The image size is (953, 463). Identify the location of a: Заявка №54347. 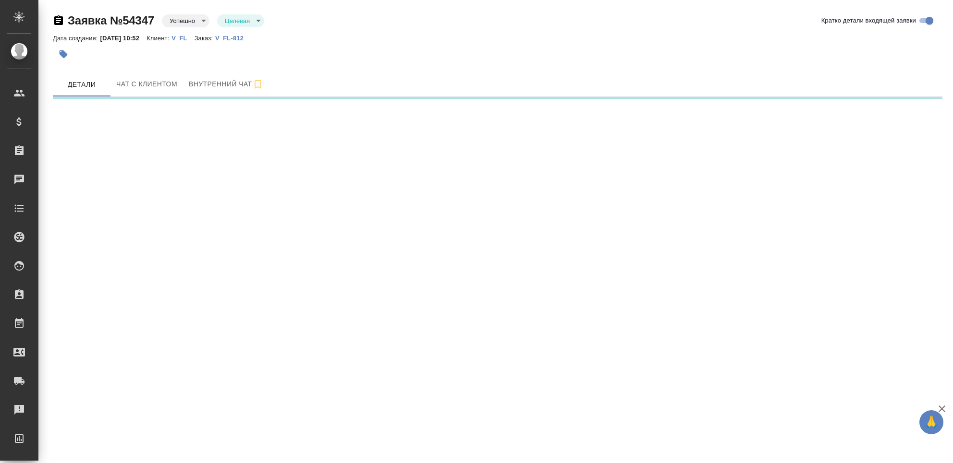
(111, 20).